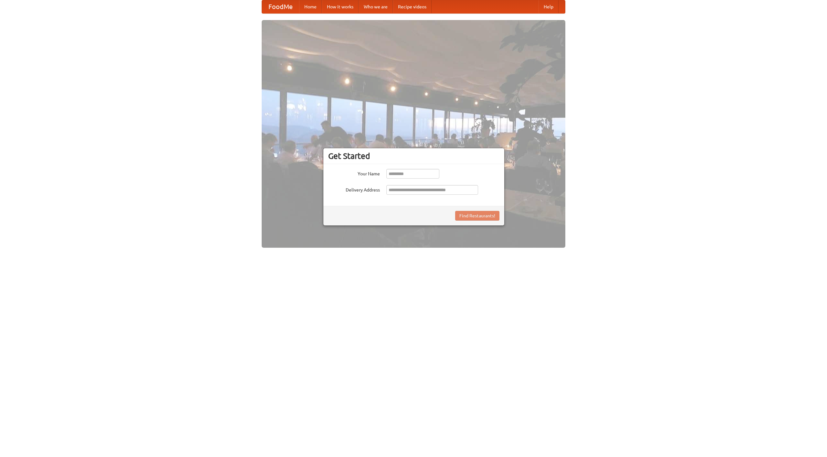  I want to click on a: FoodMe, so click(280, 7).